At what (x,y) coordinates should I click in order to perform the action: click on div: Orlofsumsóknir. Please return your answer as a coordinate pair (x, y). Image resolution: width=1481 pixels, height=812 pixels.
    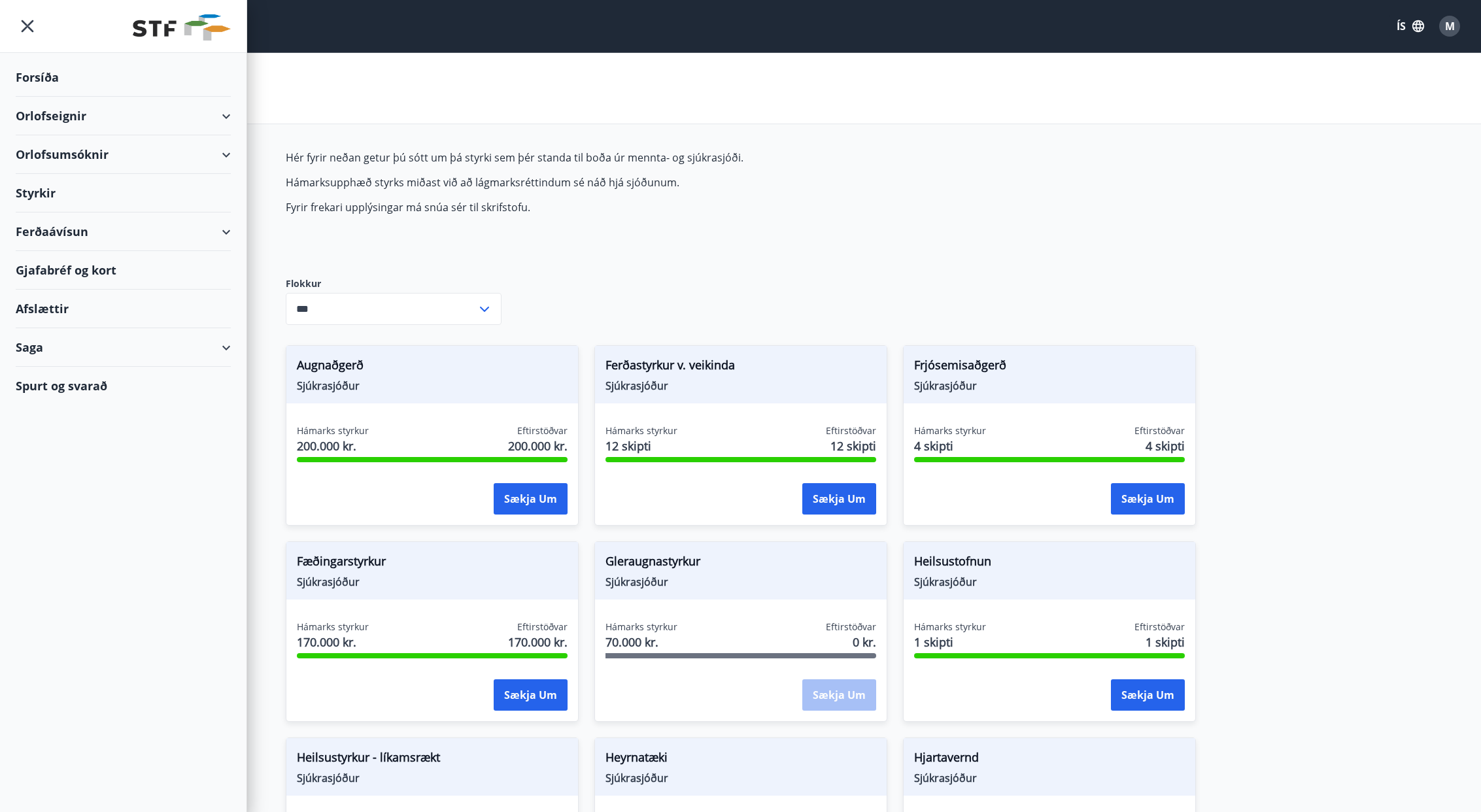
    Looking at the image, I should click on (123, 155).